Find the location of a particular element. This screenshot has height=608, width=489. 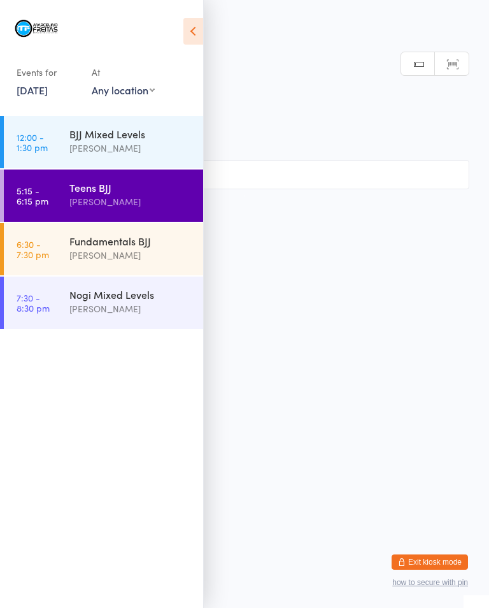

img: Marcelino Freitas Brazilian Jiu-Jitsu is located at coordinates (36, 29).